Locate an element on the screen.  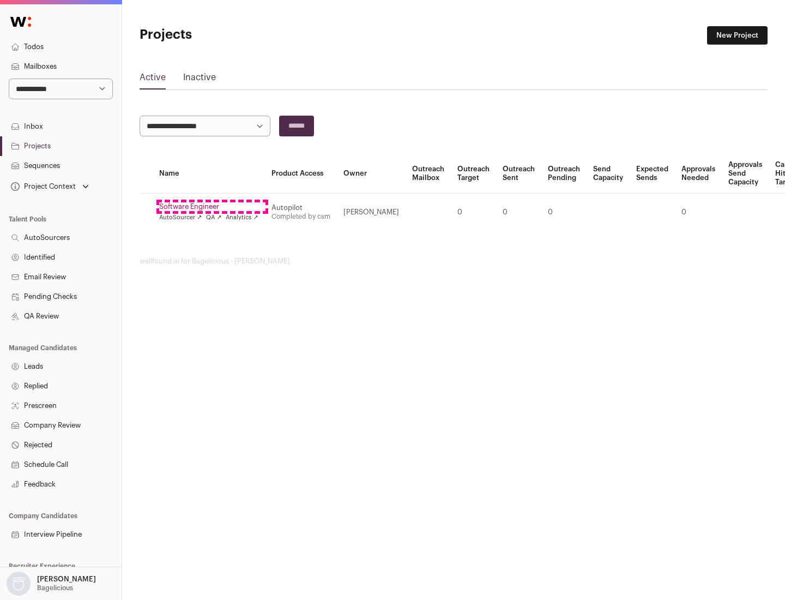
a: Inactive is located at coordinates (200, 80).